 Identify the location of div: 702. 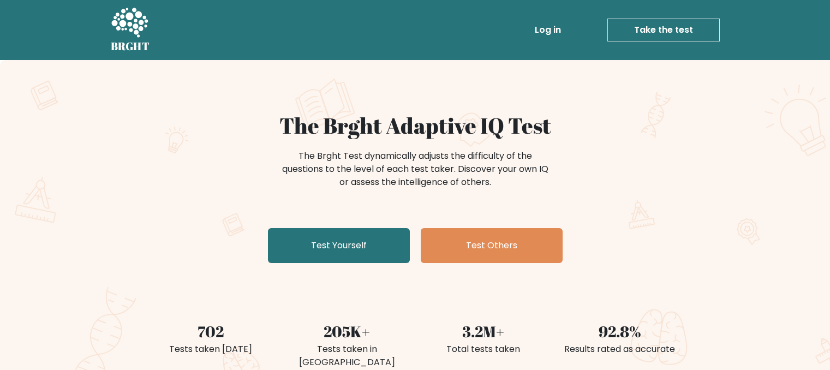
(211, 331).